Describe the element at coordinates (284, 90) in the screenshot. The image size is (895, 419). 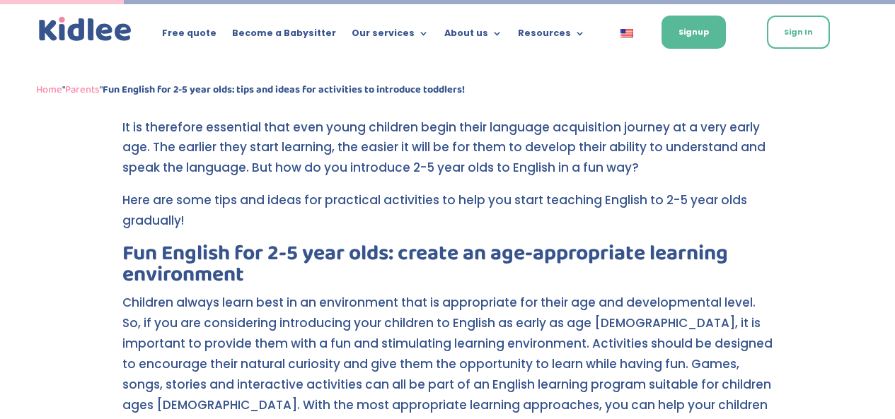
I see `strong: Fun English for 2-5 year olds: tips and ideas for activities to introduce toddlers!` at that location.